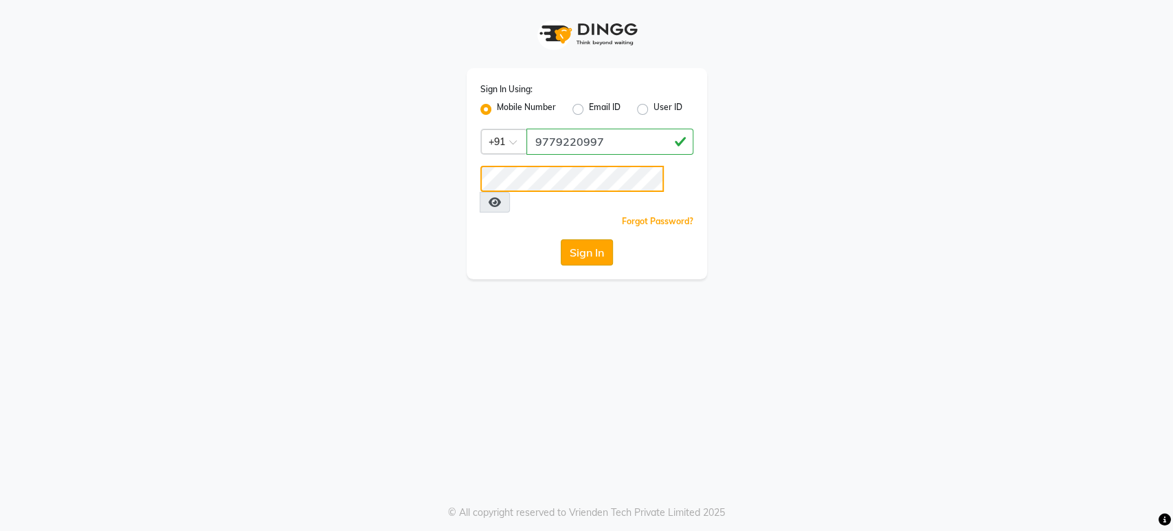 This screenshot has width=1173, height=531. What do you see at coordinates (658, 221) in the screenshot?
I see `a: Forgot Password?` at bounding box center [658, 221].